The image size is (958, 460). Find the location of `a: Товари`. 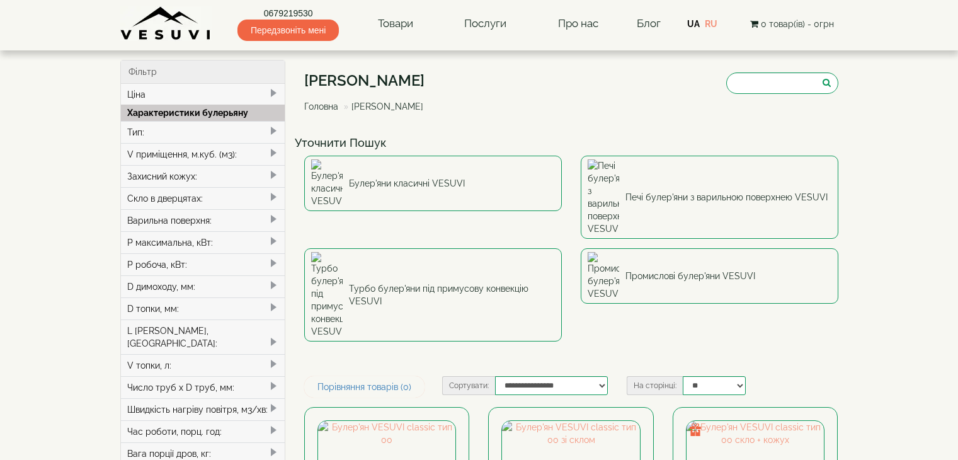

a: Товари is located at coordinates (395, 24).